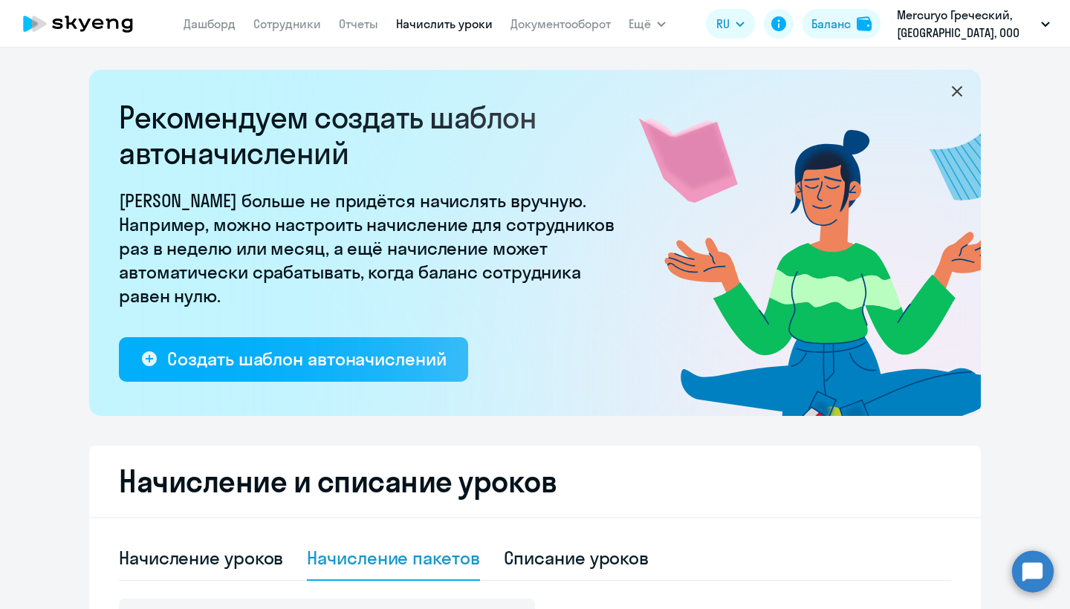 The height and width of the screenshot is (609, 1070). I want to click on div: Создать шаблон автоначислений, so click(306, 359).